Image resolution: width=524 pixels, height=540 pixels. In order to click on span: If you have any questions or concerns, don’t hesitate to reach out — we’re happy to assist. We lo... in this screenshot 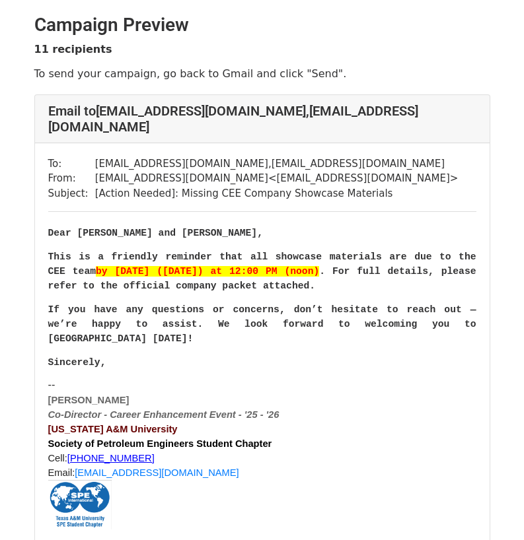, I will do `click(265, 324)`.